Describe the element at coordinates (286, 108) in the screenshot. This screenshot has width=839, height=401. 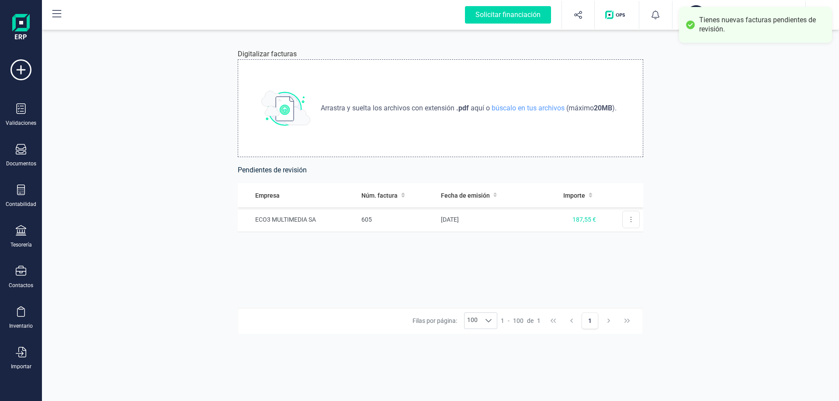
I see `img: subir_archivo` at that location.